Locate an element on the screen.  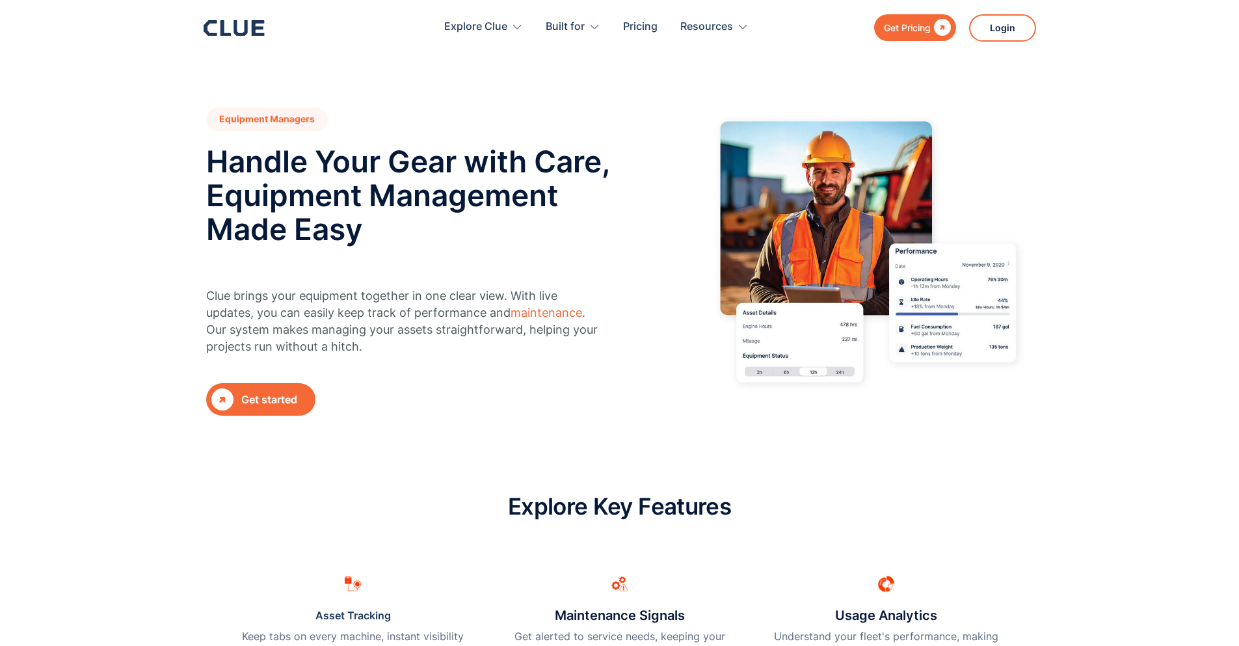
a: Login is located at coordinates (1002, 28).